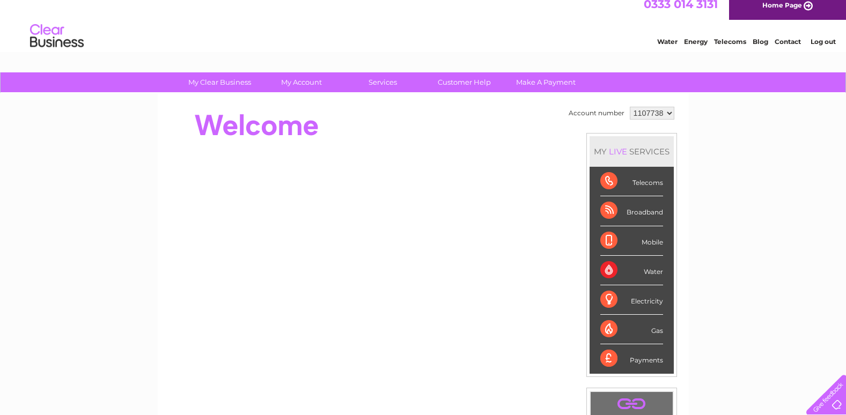  What do you see at coordinates (730, 49) in the screenshot?
I see `a: Telecoms` at bounding box center [730, 49].